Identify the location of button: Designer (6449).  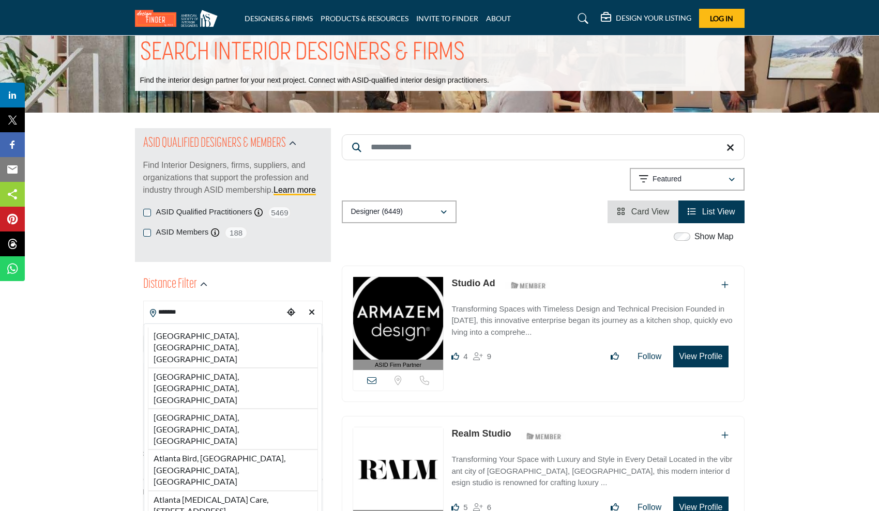
(399, 212).